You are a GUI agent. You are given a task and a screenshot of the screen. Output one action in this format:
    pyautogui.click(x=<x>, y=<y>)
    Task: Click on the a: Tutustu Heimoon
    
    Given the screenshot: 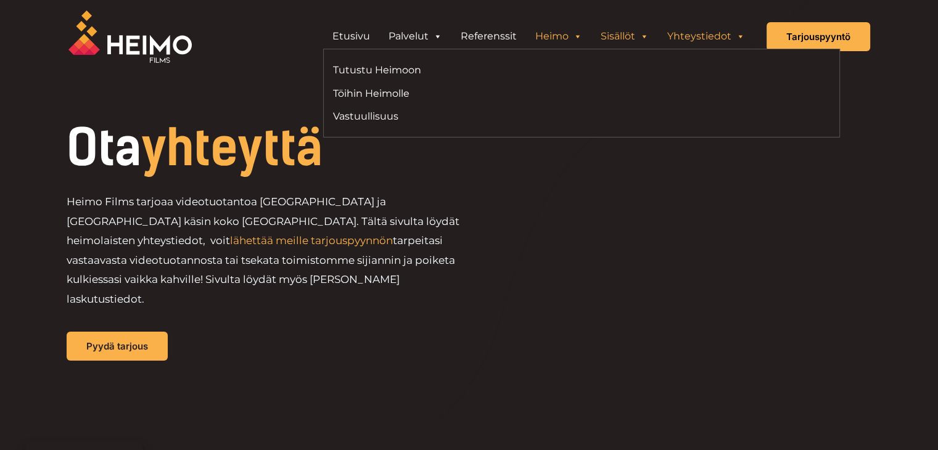 What is the action you would take?
    pyautogui.click(x=453, y=70)
    